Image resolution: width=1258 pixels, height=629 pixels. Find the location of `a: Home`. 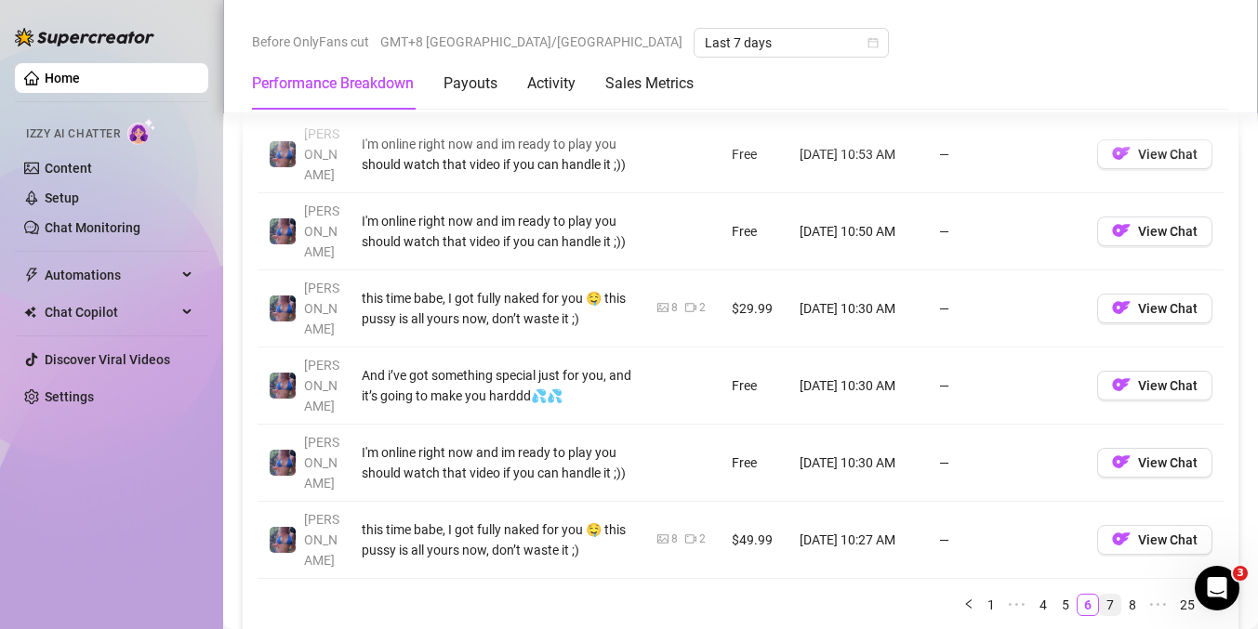

a: Home is located at coordinates (62, 78).